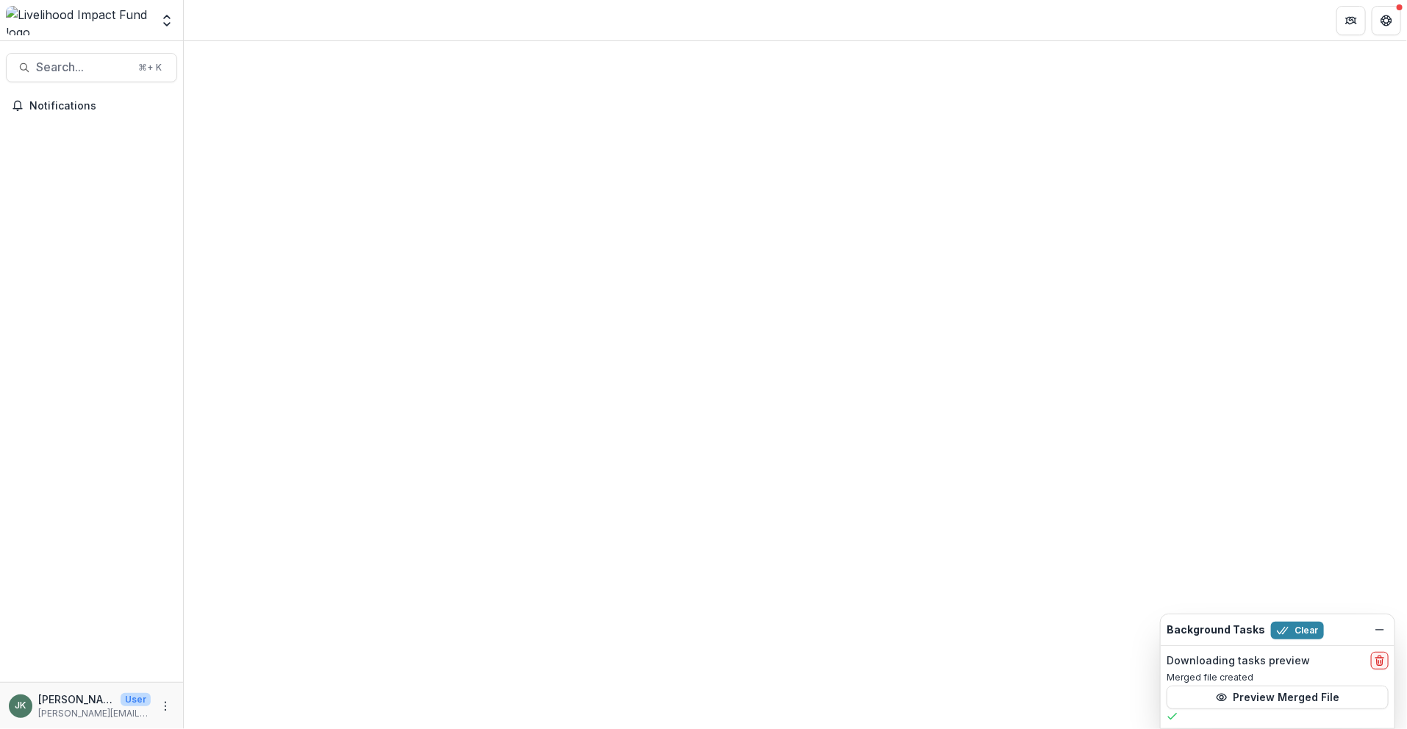 This screenshot has height=729, width=1407. What do you see at coordinates (1386, 21) in the screenshot?
I see `button: Get Help` at bounding box center [1386, 21].